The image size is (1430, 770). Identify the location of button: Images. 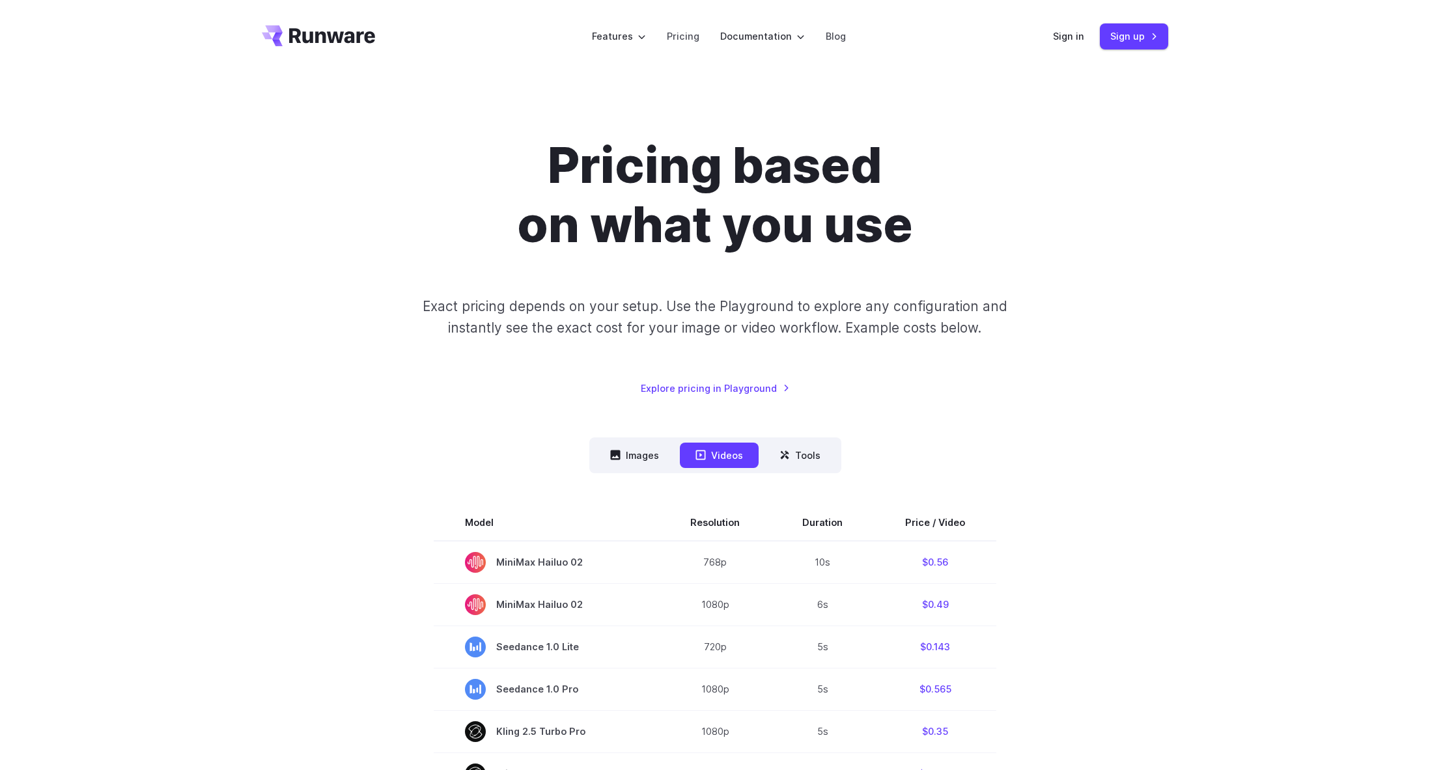
(634, 455).